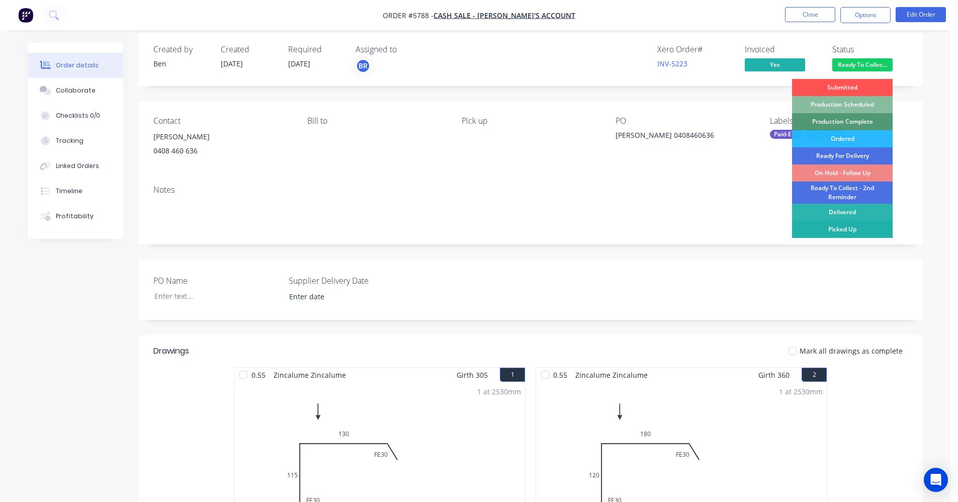  I want to click on div: Bill to, so click(376, 121).